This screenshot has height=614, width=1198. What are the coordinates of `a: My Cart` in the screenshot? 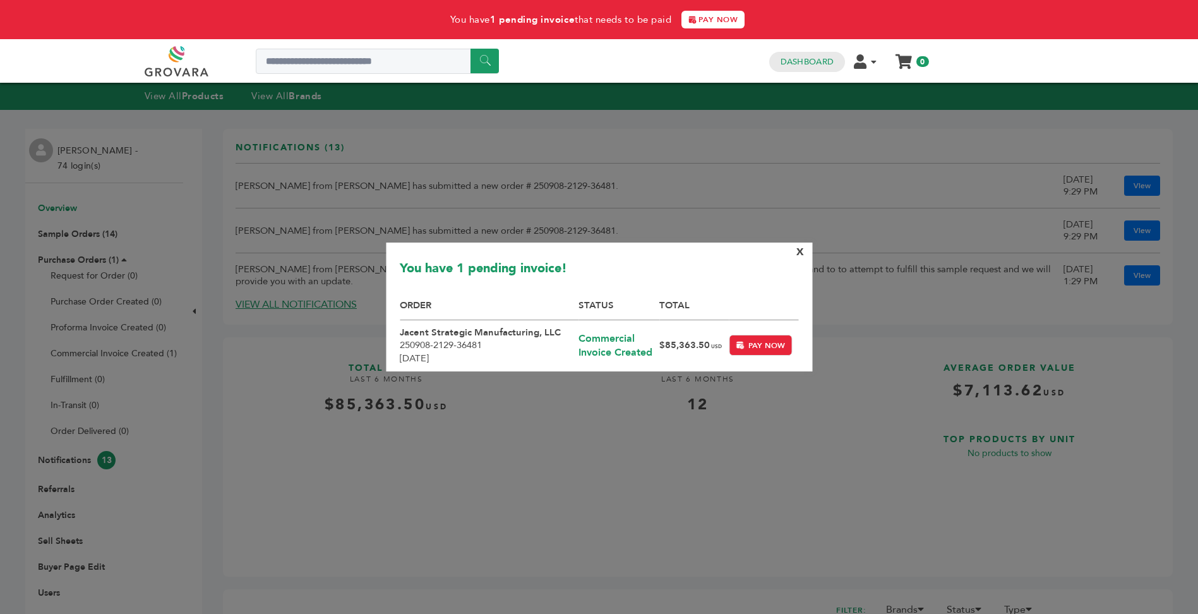 It's located at (903, 57).